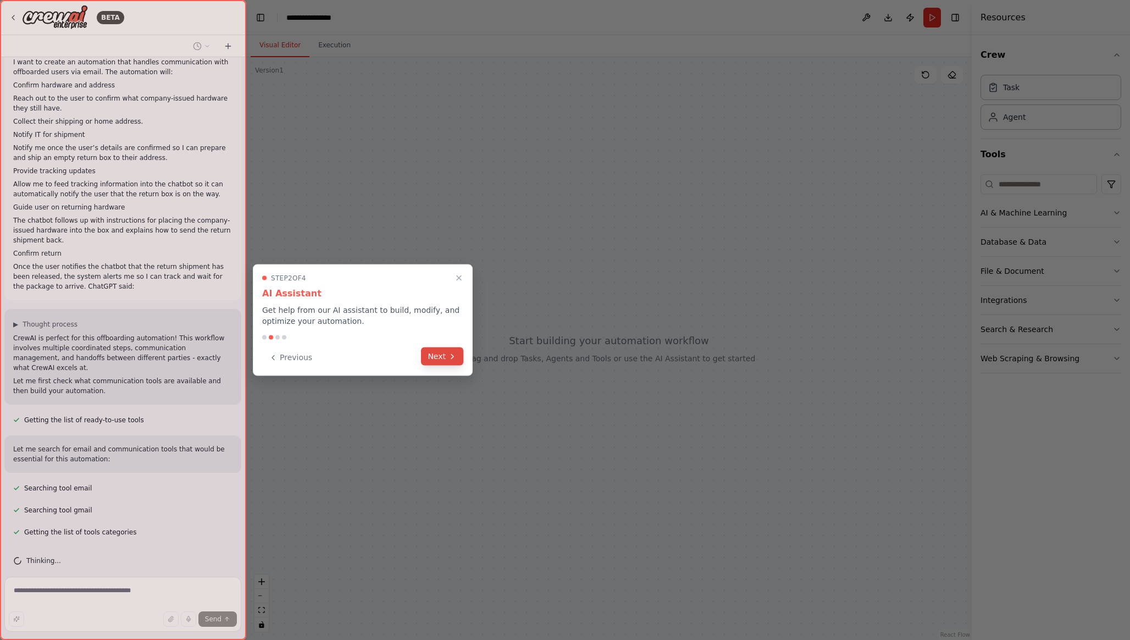  Describe the element at coordinates (459, 278) in the screenshot. I see `button: Close walkthrough` at that location.